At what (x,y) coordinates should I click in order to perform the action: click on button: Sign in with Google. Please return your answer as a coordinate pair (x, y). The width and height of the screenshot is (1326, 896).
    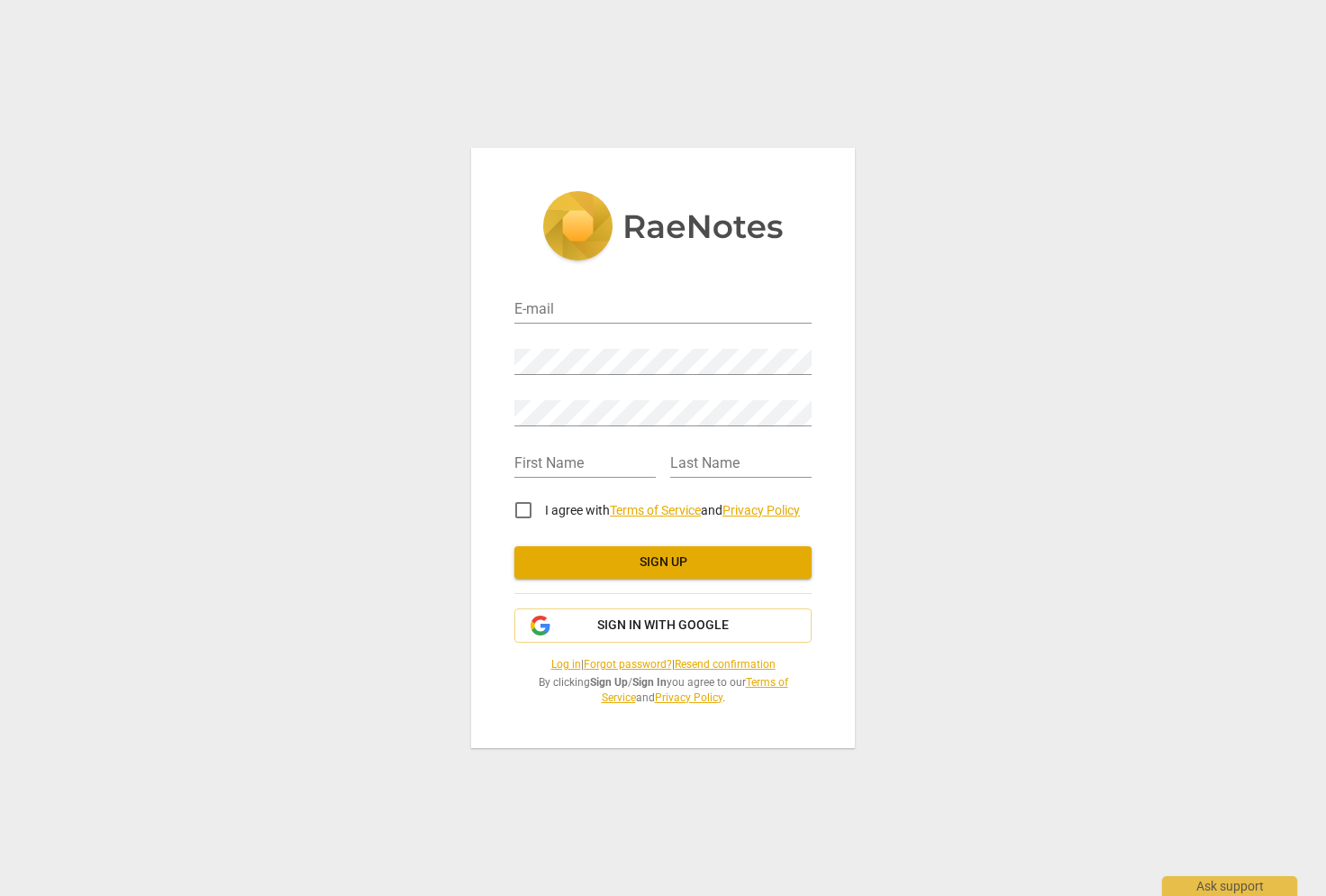
    Looking at the image, I should click on (663, 625).